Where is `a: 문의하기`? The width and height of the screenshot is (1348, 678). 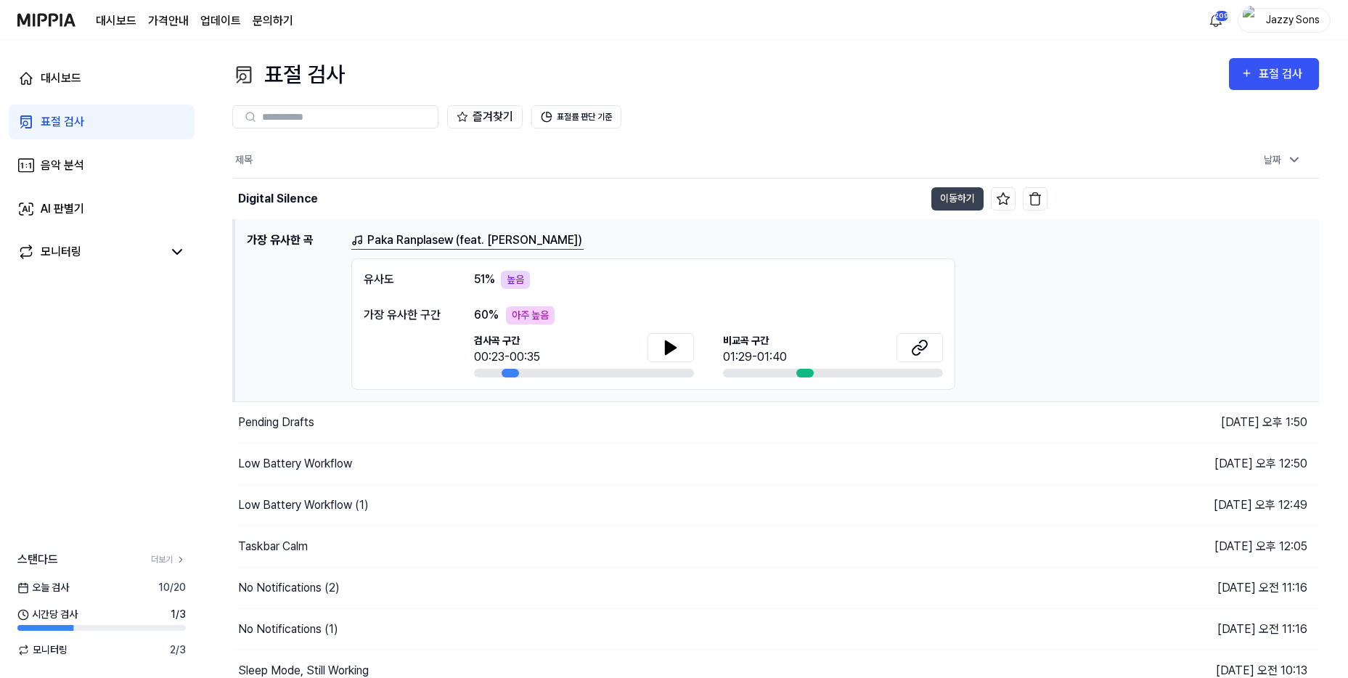 a: 문의하기 is located at coordinates (273, 21).